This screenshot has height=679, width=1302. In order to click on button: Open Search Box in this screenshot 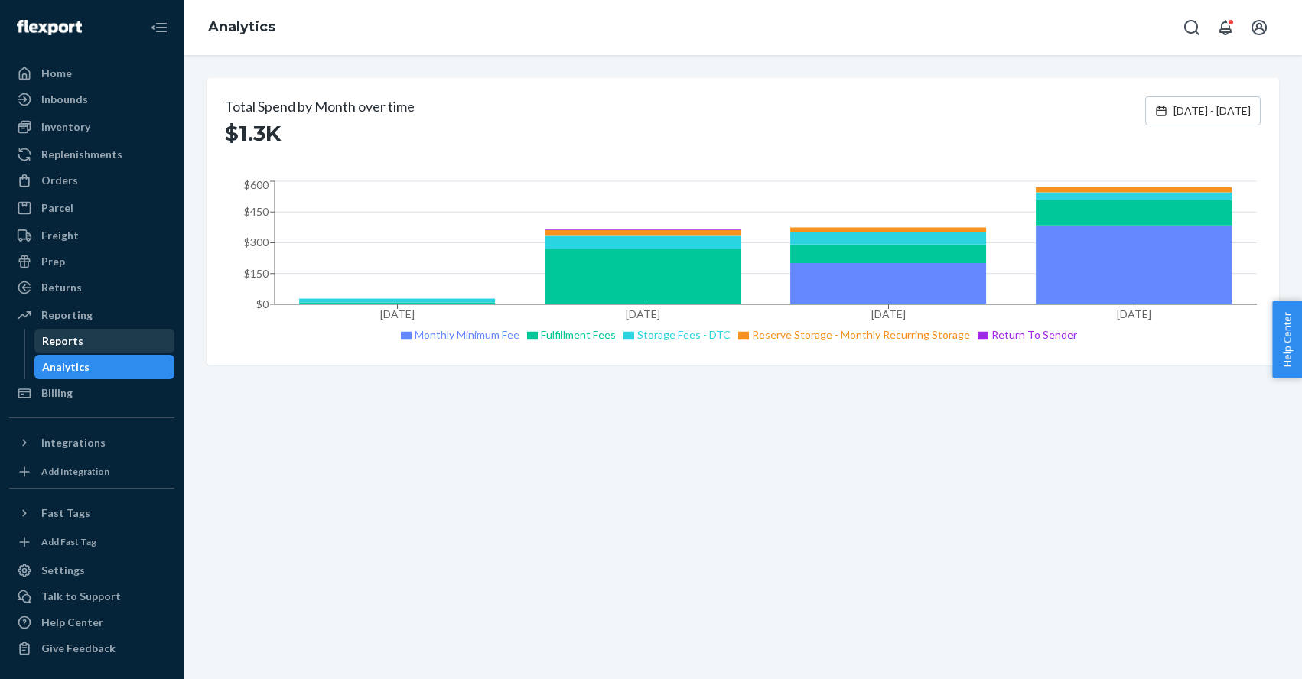, I will do `click(1192, 28)`.